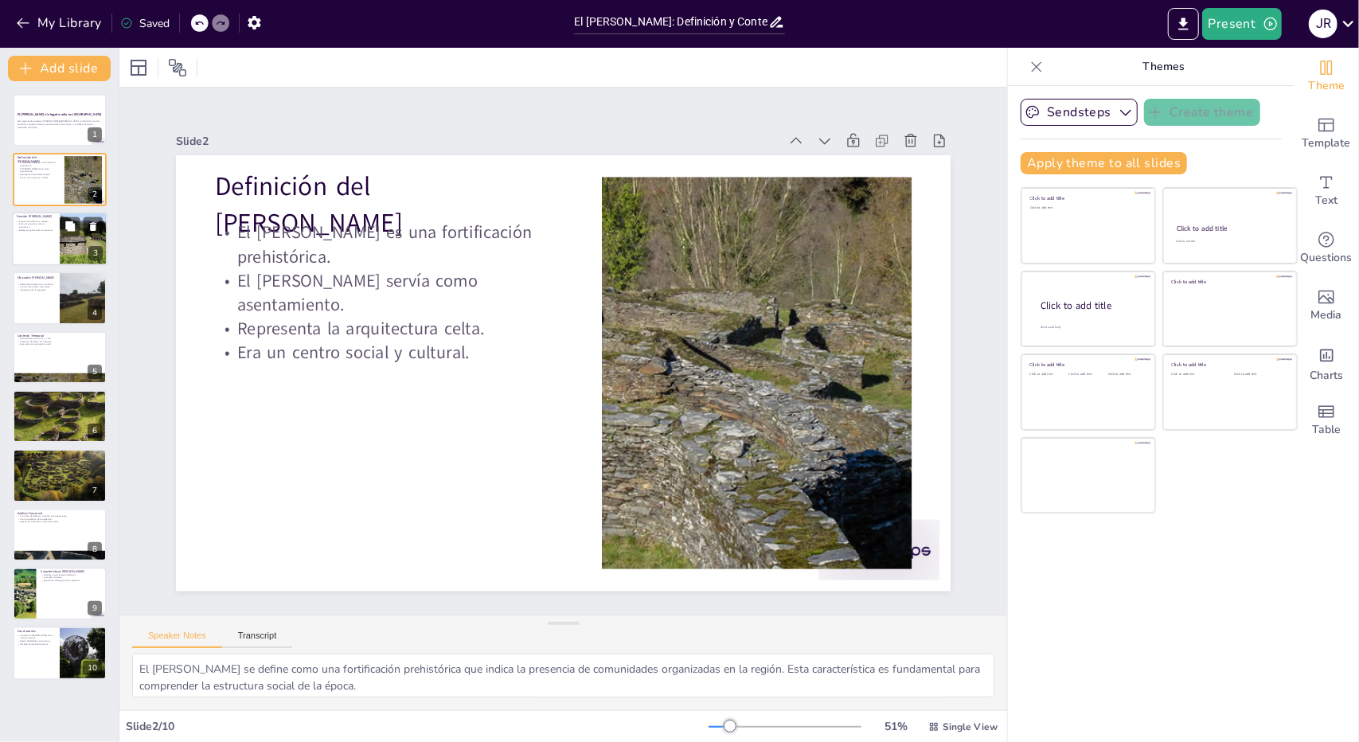 The width and height of the screenshot is (1359, 742). What do you see at coordinates (60, 401) in the screenshot?
I see `p: Líderes organizadores de la defensa.` at bounding box center [60, 401].